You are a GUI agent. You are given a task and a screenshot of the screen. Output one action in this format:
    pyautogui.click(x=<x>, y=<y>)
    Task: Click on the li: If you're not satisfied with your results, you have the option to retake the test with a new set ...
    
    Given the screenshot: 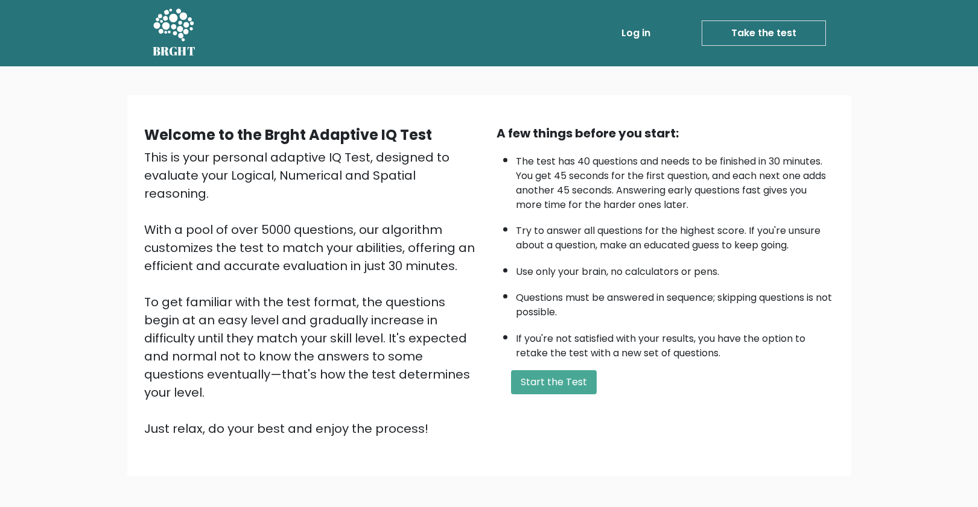 What is the action you would take?
    pyautogui.click(x=675, y=343)
    